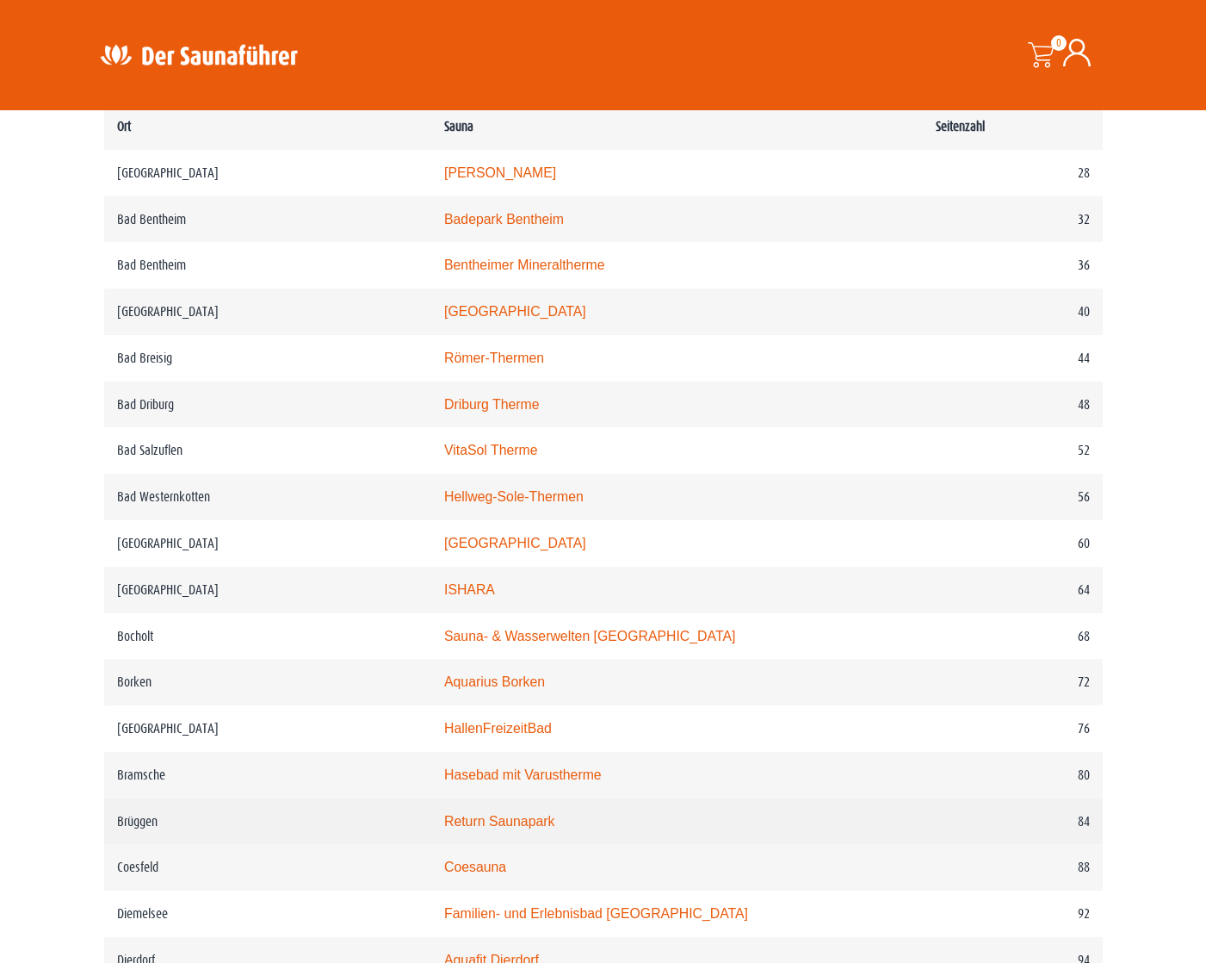  I want to click on td: 76, so click(1013, 728).